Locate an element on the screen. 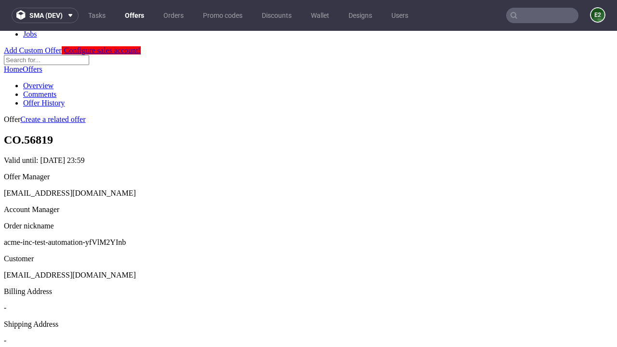  a: Comments is located at coordinates (40, 63).